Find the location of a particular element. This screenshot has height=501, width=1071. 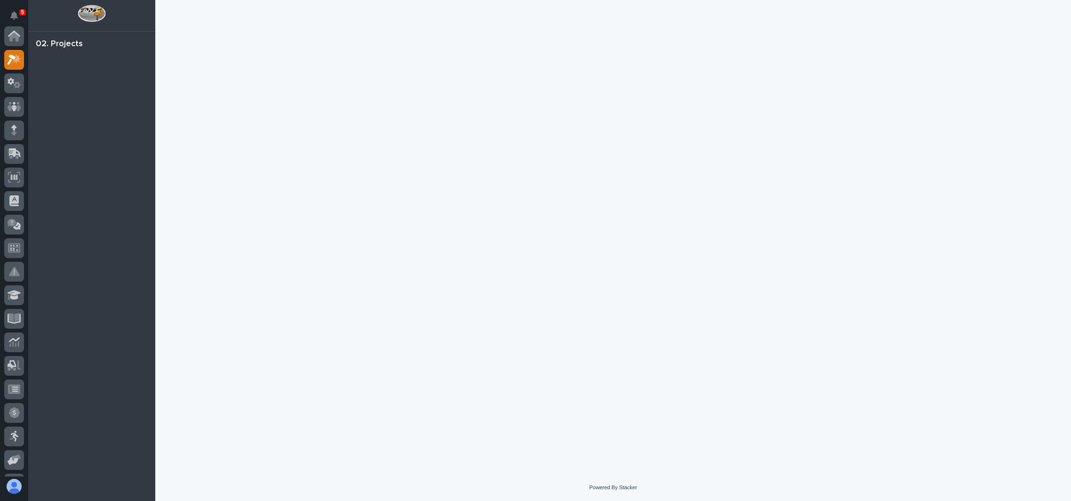

div: 02. Projects is located at coordinates (59, 44).